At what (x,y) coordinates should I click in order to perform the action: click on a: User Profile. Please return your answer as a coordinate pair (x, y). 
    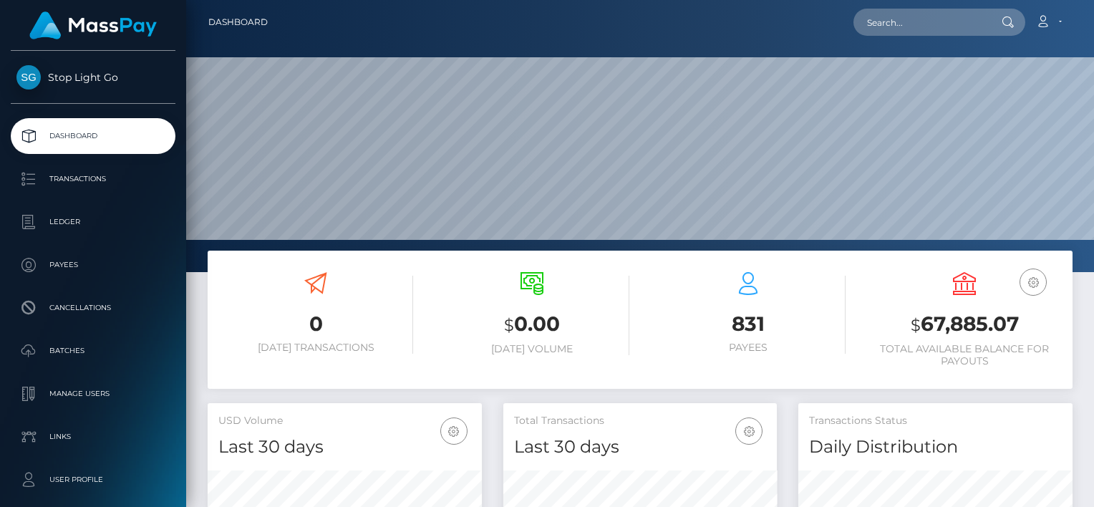
    Looking at the image, I should click on (93, 480).